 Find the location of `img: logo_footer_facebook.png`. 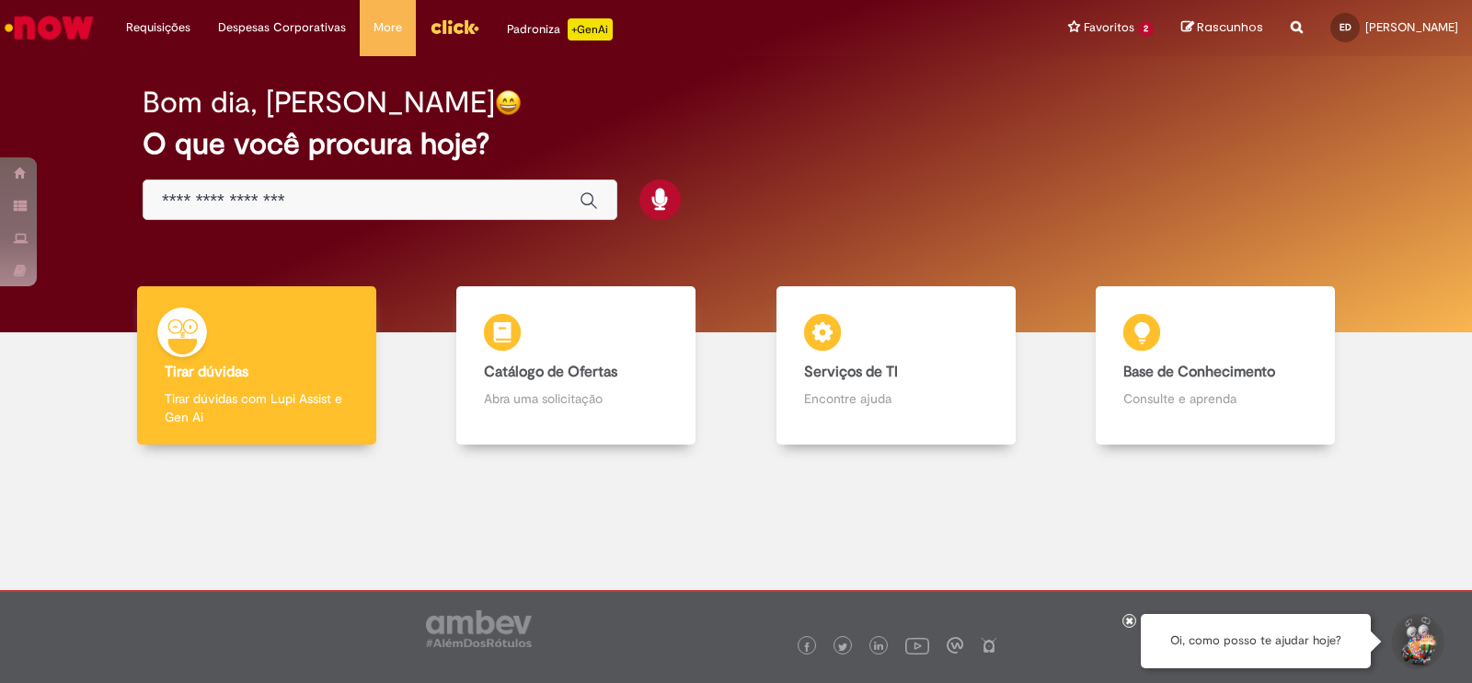

img: logo_footer_facebook.png is located at coordinates (807, 647).